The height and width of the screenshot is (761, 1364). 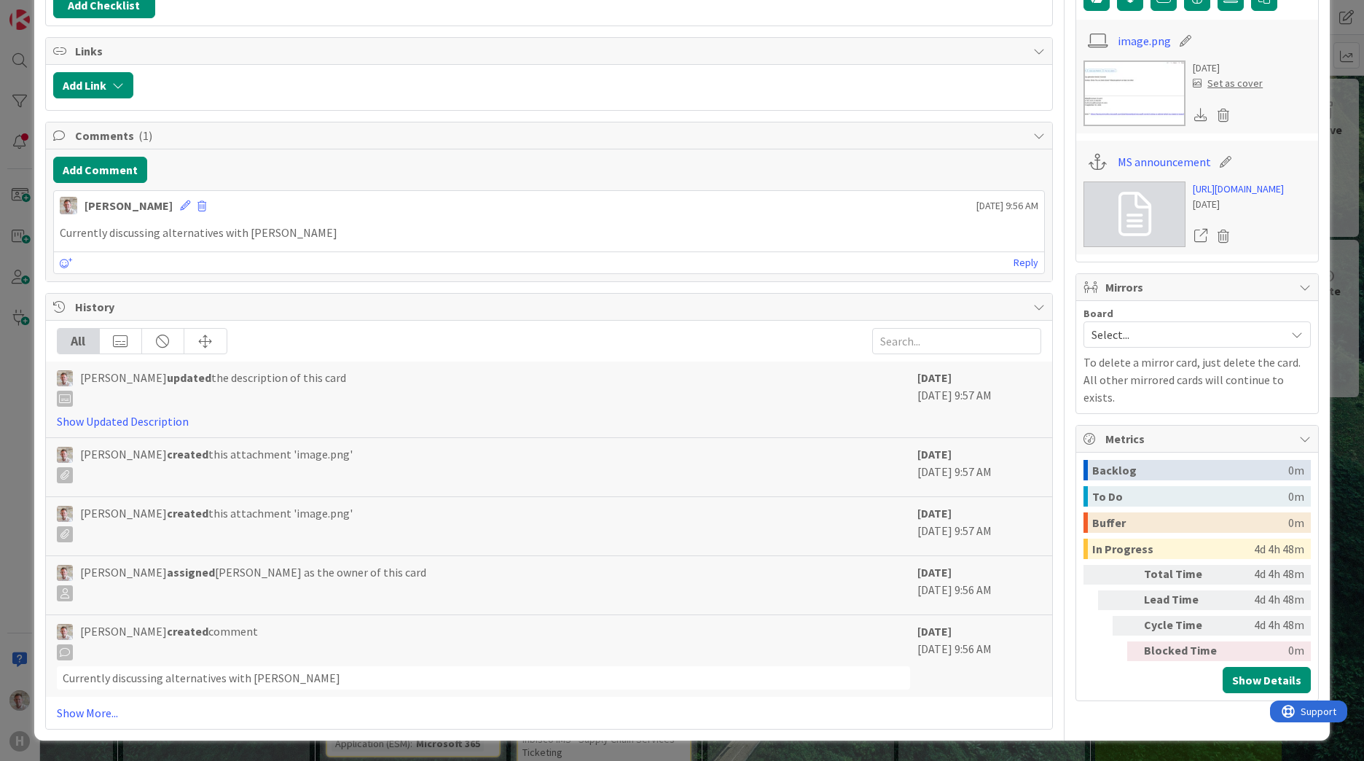 What do you see at coordinates (1190, 496) in the screenshot?
I see `div: To Do` at bounding box center [1190, 496].